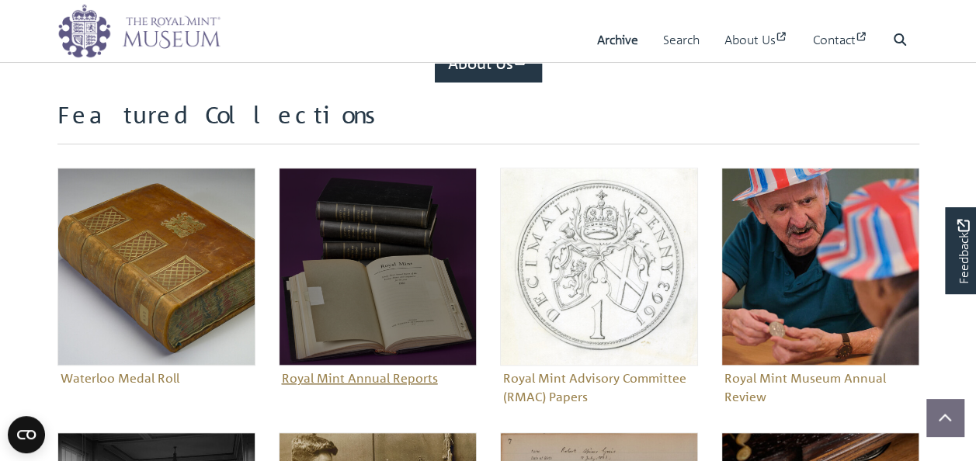 The width and height of the screenshot is (976, 461). Describe the element at coordinates (961, 251) in the screenshot. I see `a: Would you like to provide feedback?` at that location.